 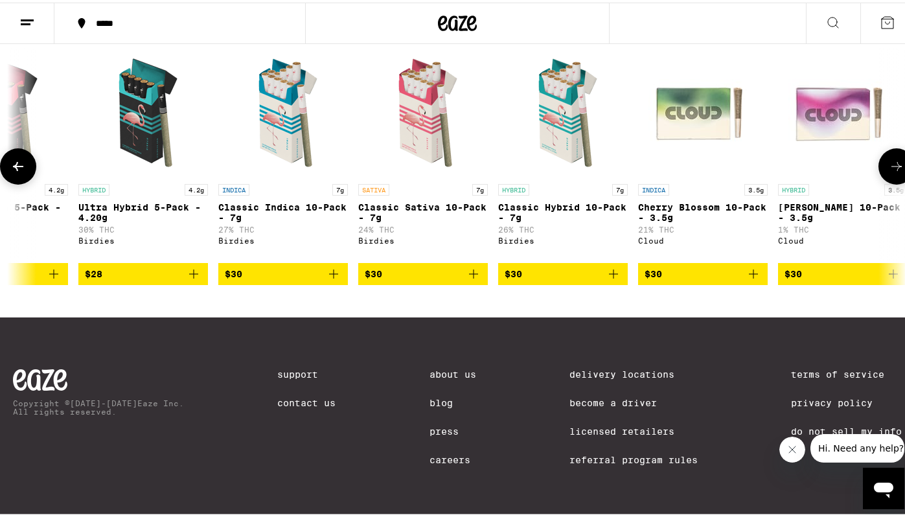 I want to click on p: 3.5g, so click(x=756, y=187).